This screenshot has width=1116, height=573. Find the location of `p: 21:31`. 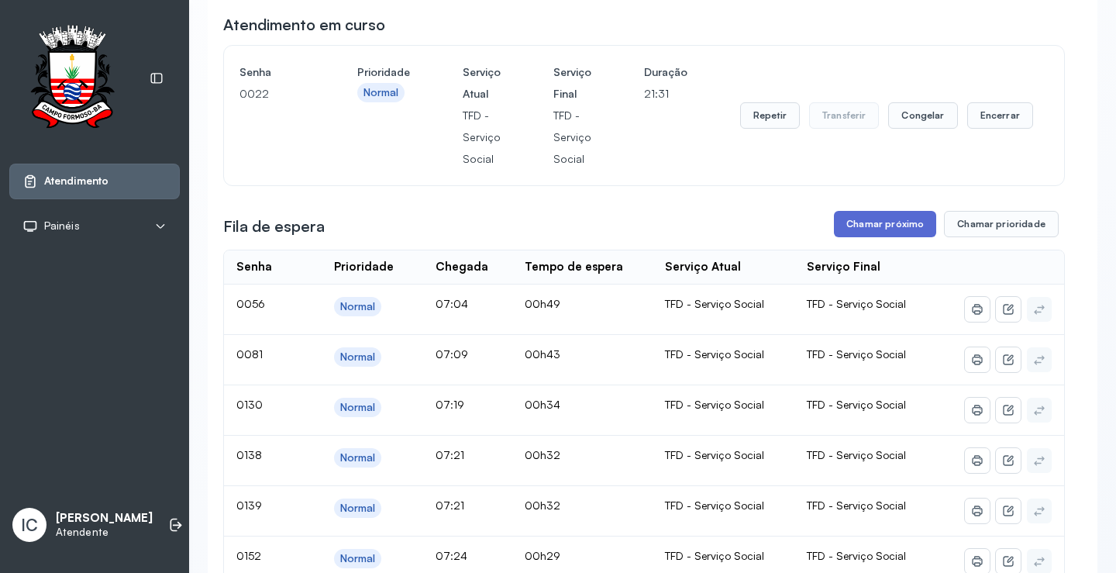

p: 21:31 is located at coordinates (666, 94).